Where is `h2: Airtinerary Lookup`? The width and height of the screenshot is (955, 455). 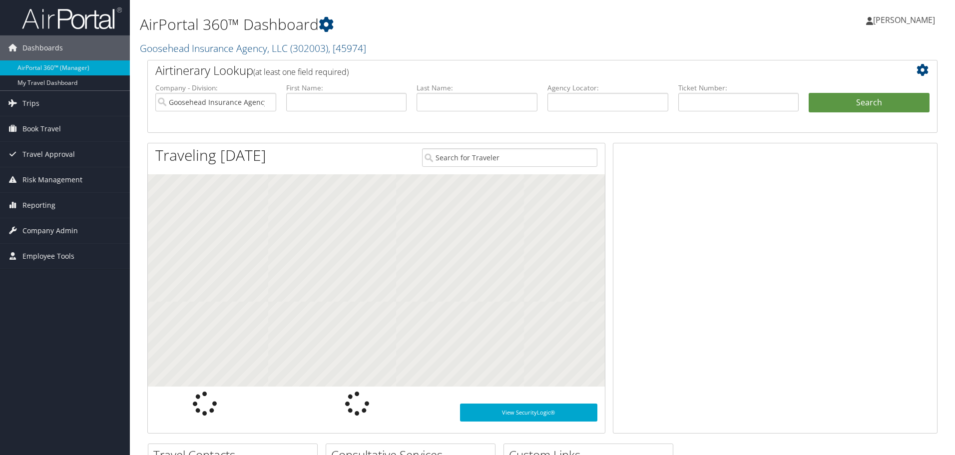 h2: Airtinerary Lookup is located at coordinates (509, 70).